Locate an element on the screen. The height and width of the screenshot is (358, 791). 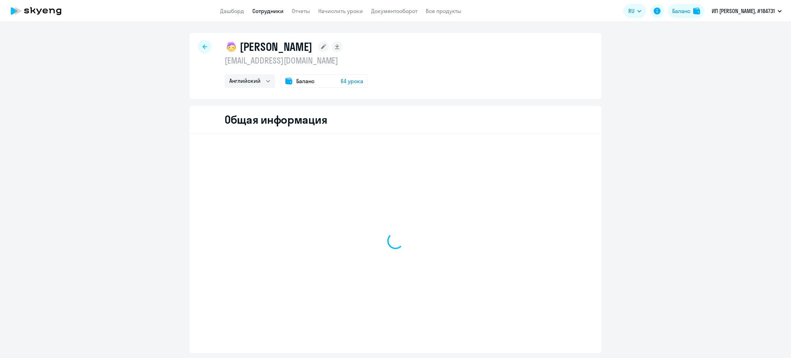
button: RU is located at coordinates (635, 11).